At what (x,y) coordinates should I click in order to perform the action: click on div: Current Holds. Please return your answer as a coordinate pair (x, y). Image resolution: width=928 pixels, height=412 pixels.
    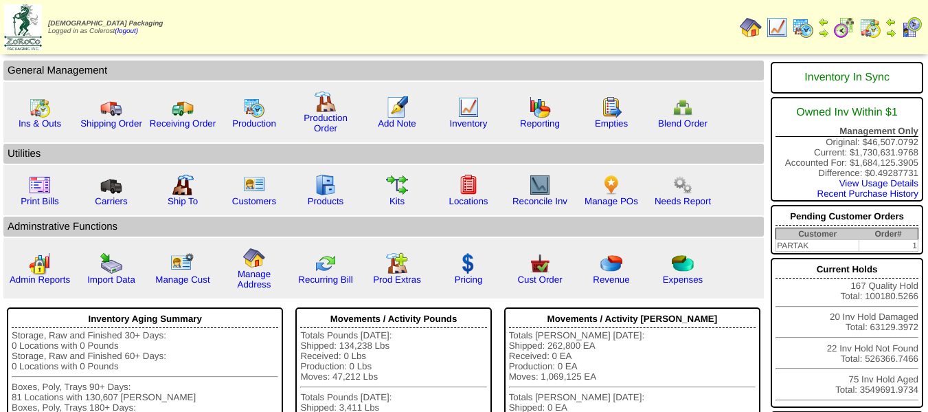
    Looking at the image, I should click on (847, 269).